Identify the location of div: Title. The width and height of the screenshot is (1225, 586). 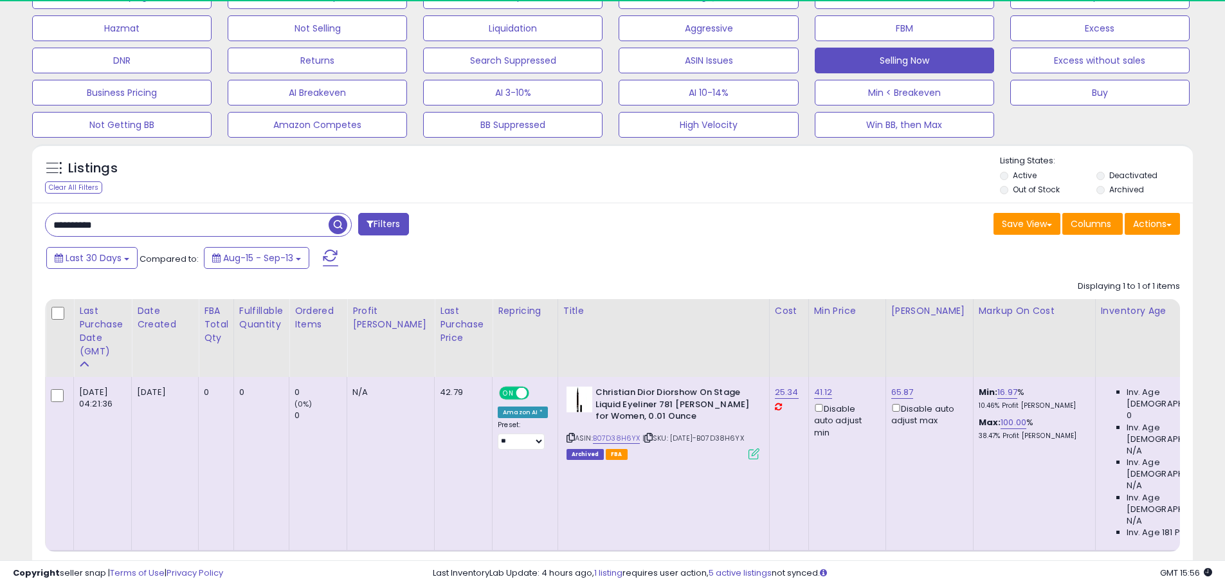
(663, 311).